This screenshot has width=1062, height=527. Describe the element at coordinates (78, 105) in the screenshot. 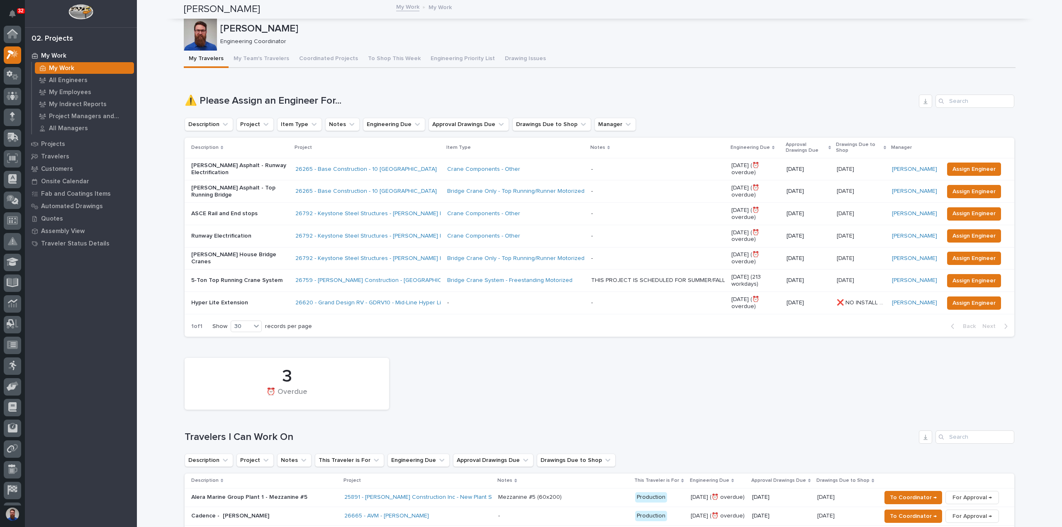

I see `p: My Indirect Reports` at that location.